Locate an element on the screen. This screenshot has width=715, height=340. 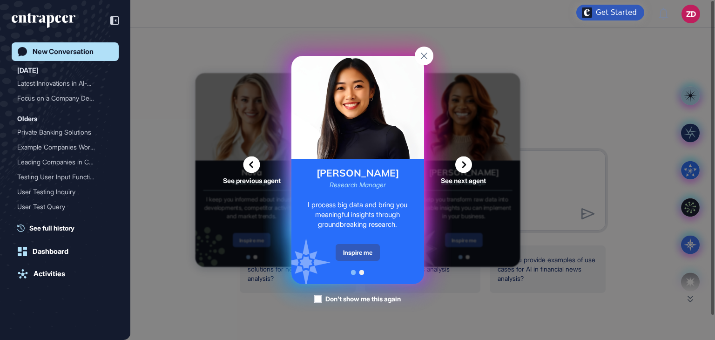
div: Leading Companies in Chatbot Technology is located at coordinates (65, 162).